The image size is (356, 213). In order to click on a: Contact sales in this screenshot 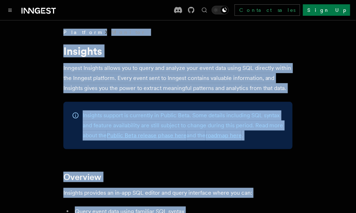, I will do `click(267, 10)`.